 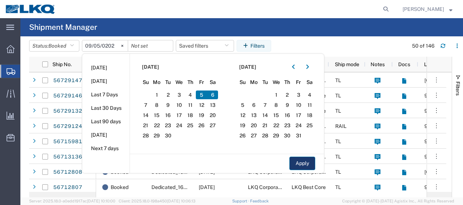 I want to click on span: Su, so click(x=243, y=82).